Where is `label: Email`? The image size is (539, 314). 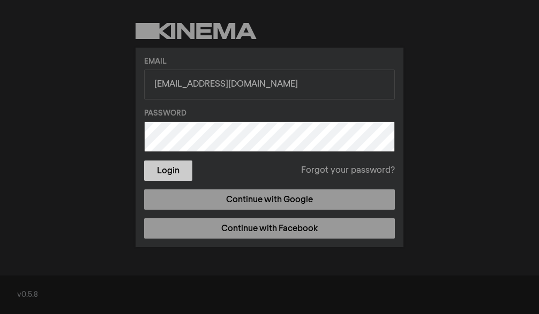 label: Email is located at coordinates (269, 62).